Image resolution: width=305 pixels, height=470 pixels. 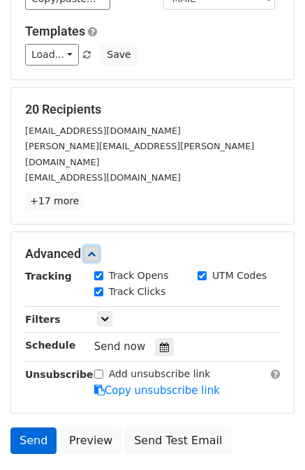 What do you see at coordinates (270, 437) in the screenshot?
I see `div: Widget de chat` at bounding box center [270, 437].